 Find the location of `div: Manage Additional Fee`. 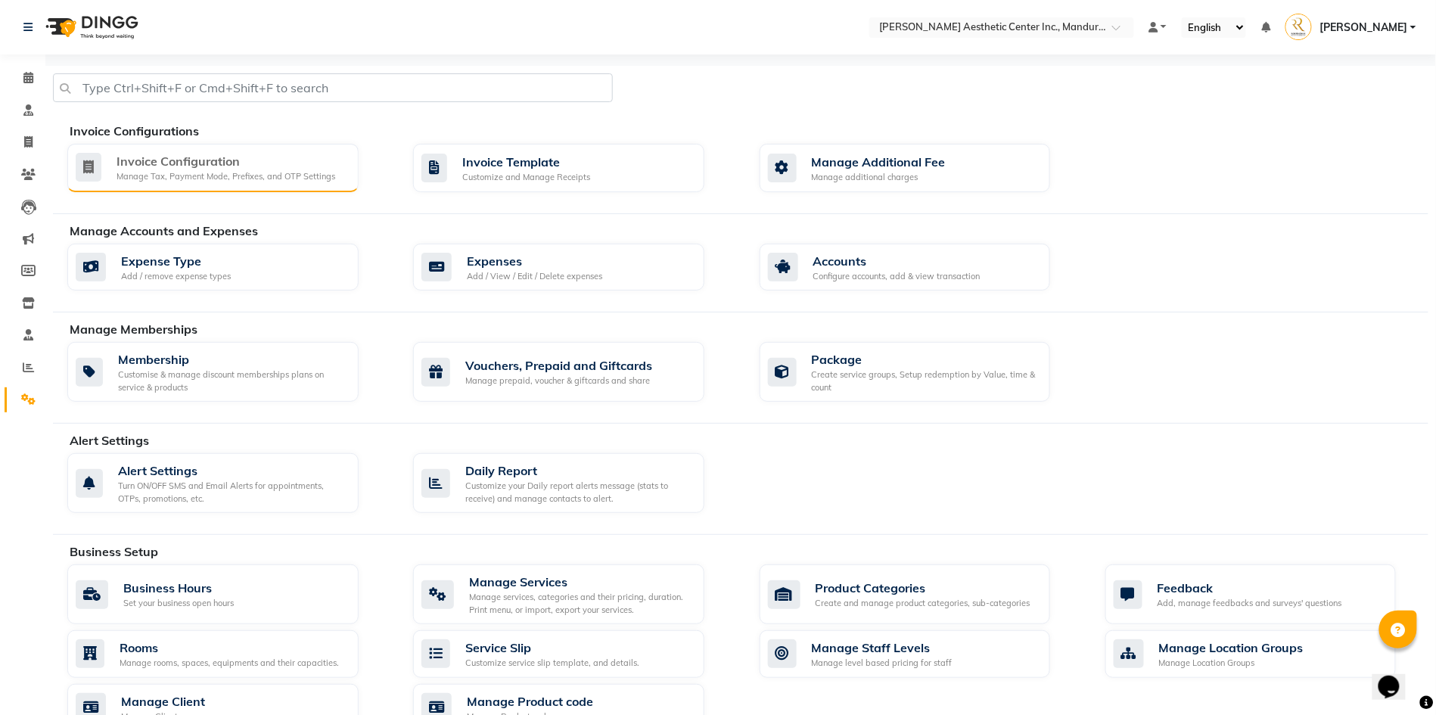

div: Manage Additional Fee is located at coordinates (879, 162).